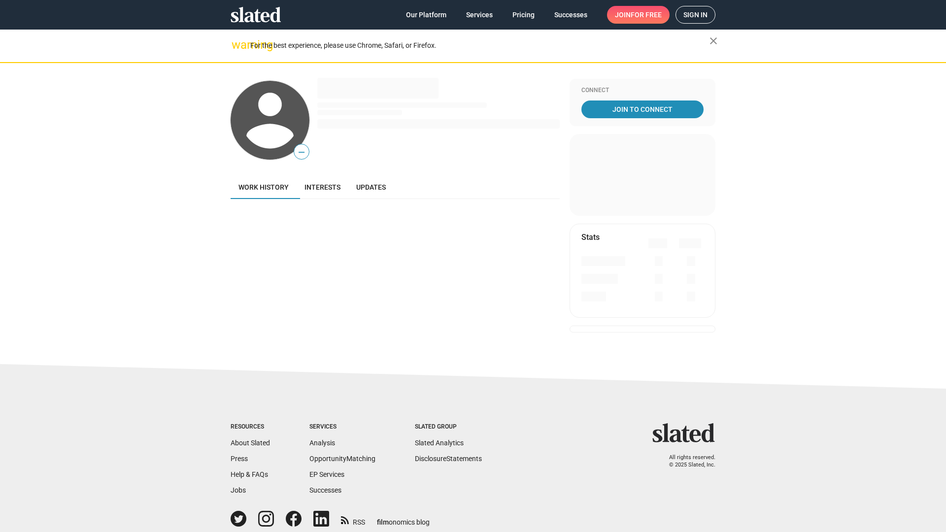  Describe the element at coordinates (713, 41) in the screenshot. I see `mat-icon: close` at that location.